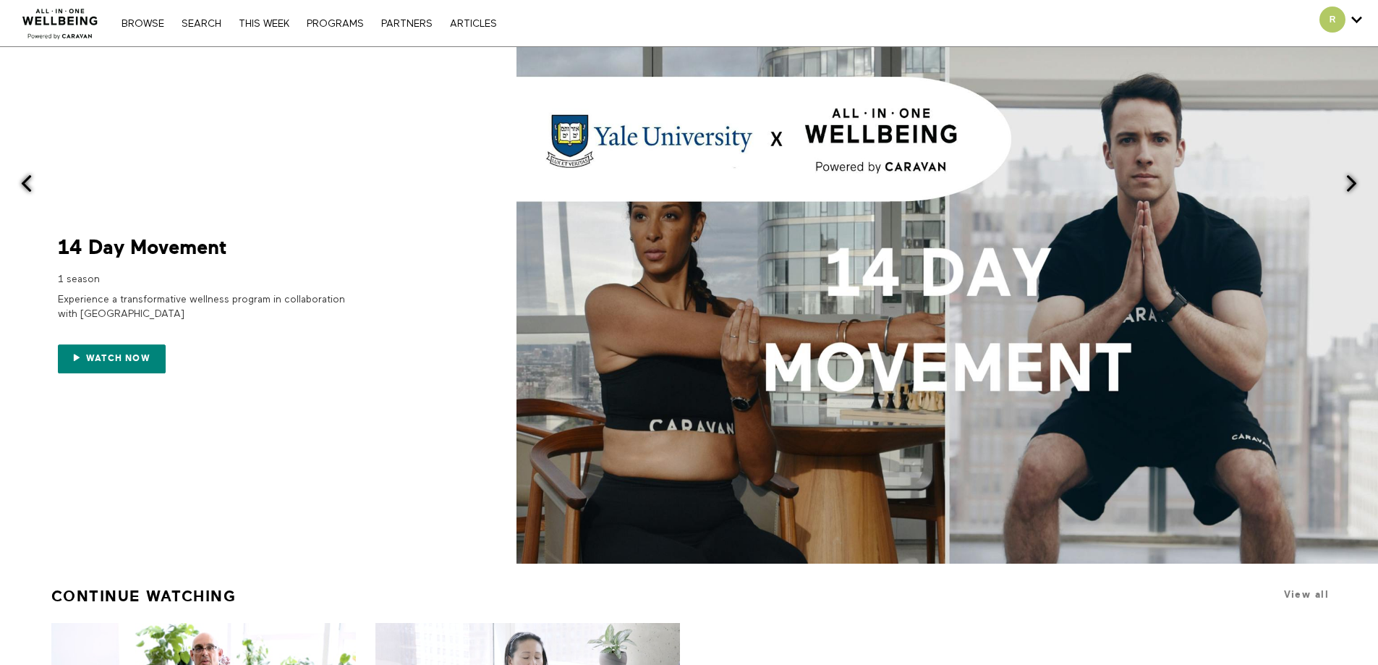  Describe the element at coordinates (1306, 594) in the screenshot. I see `span: View all` at that location.